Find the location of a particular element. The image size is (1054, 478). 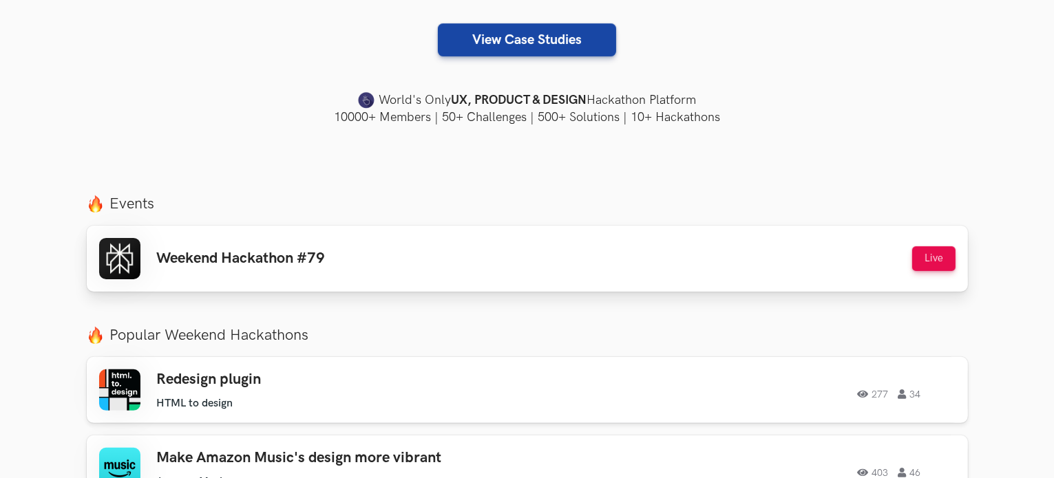

span: 46 is located at coordinates (909, 473).